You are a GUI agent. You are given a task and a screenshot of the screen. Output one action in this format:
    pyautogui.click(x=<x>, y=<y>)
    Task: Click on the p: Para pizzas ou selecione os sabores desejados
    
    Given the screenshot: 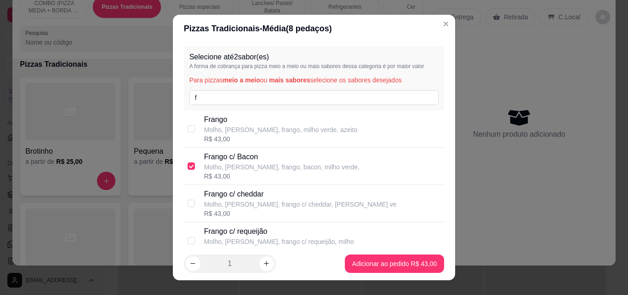 What is the action you would take?
    pyautogui.click(x=314, y=80)
    